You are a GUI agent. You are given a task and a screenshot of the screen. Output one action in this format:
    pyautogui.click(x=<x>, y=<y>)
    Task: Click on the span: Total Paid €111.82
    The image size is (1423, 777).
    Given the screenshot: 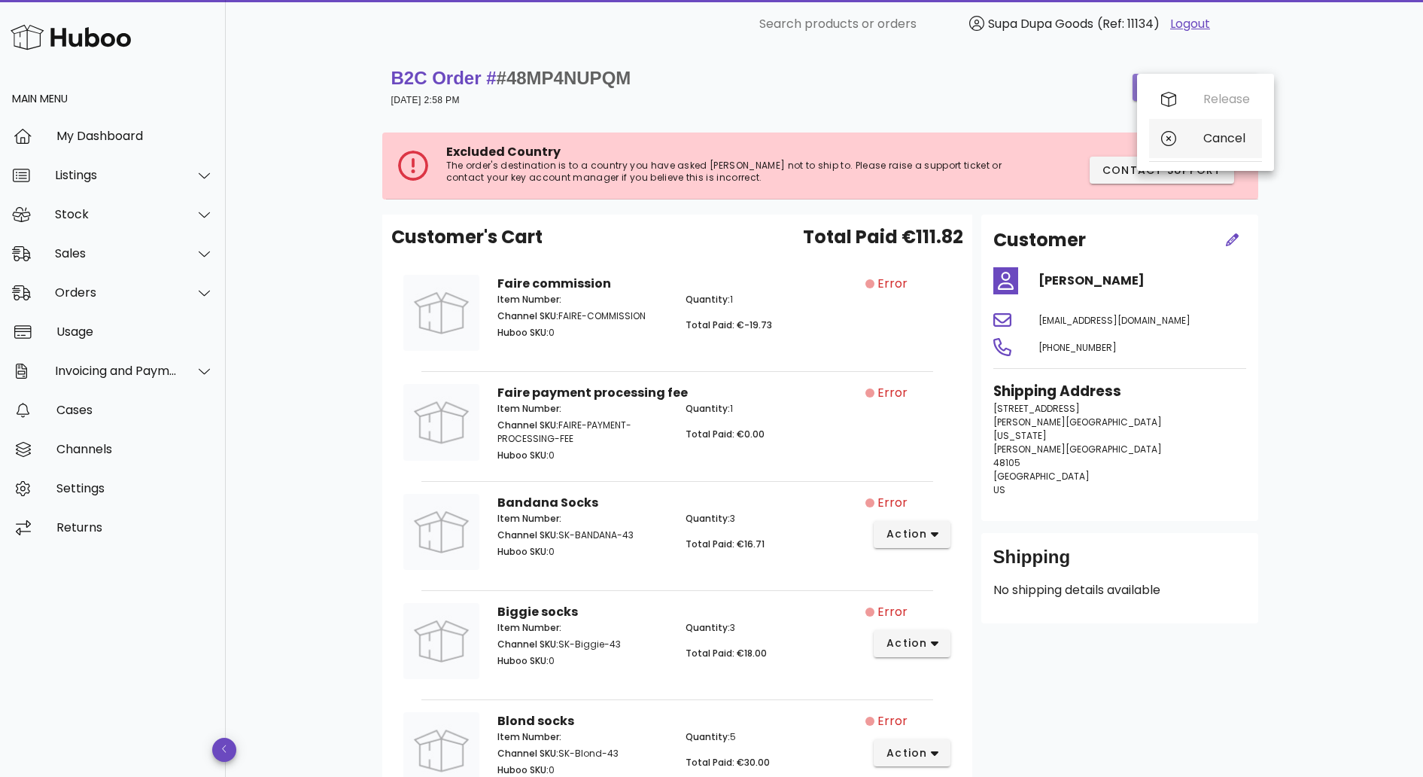 What is the action you would take?
    pyautogui.click(x=883, y=237)
    